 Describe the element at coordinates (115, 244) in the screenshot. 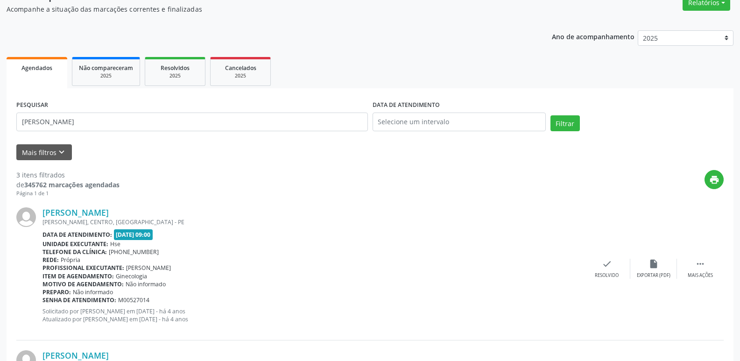

I see `span: Hse` at that location.